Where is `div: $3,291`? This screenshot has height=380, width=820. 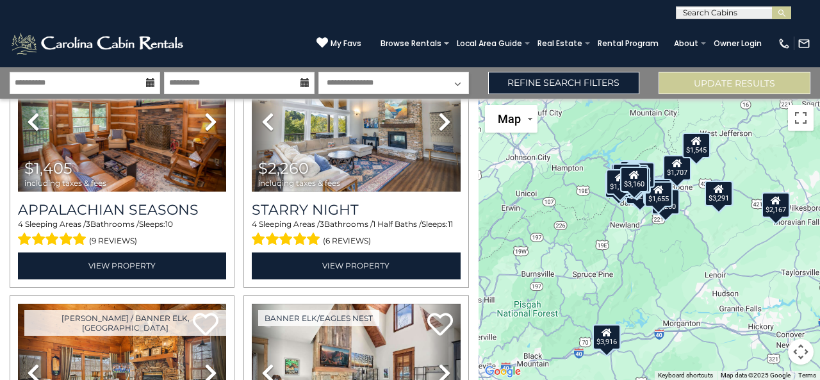 div: $3,291 is located at coordinates (720, 194).